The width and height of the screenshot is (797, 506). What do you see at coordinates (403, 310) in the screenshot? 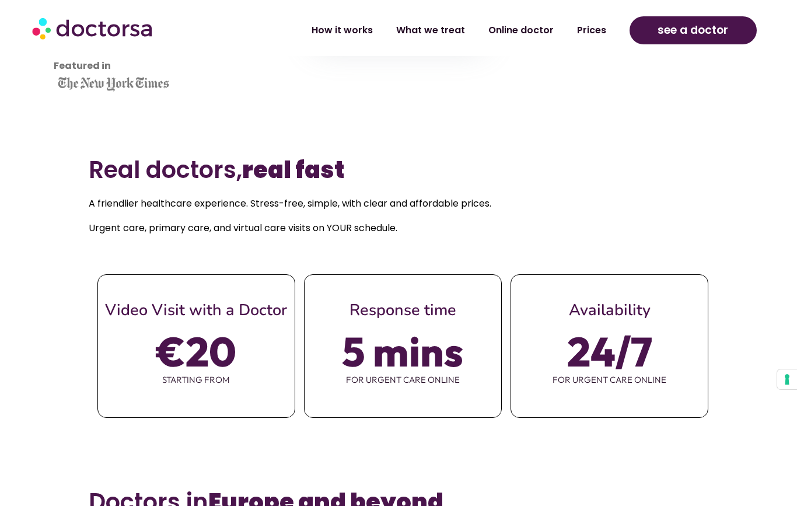
I see `span: Response time` at bounding box center [403, 310].